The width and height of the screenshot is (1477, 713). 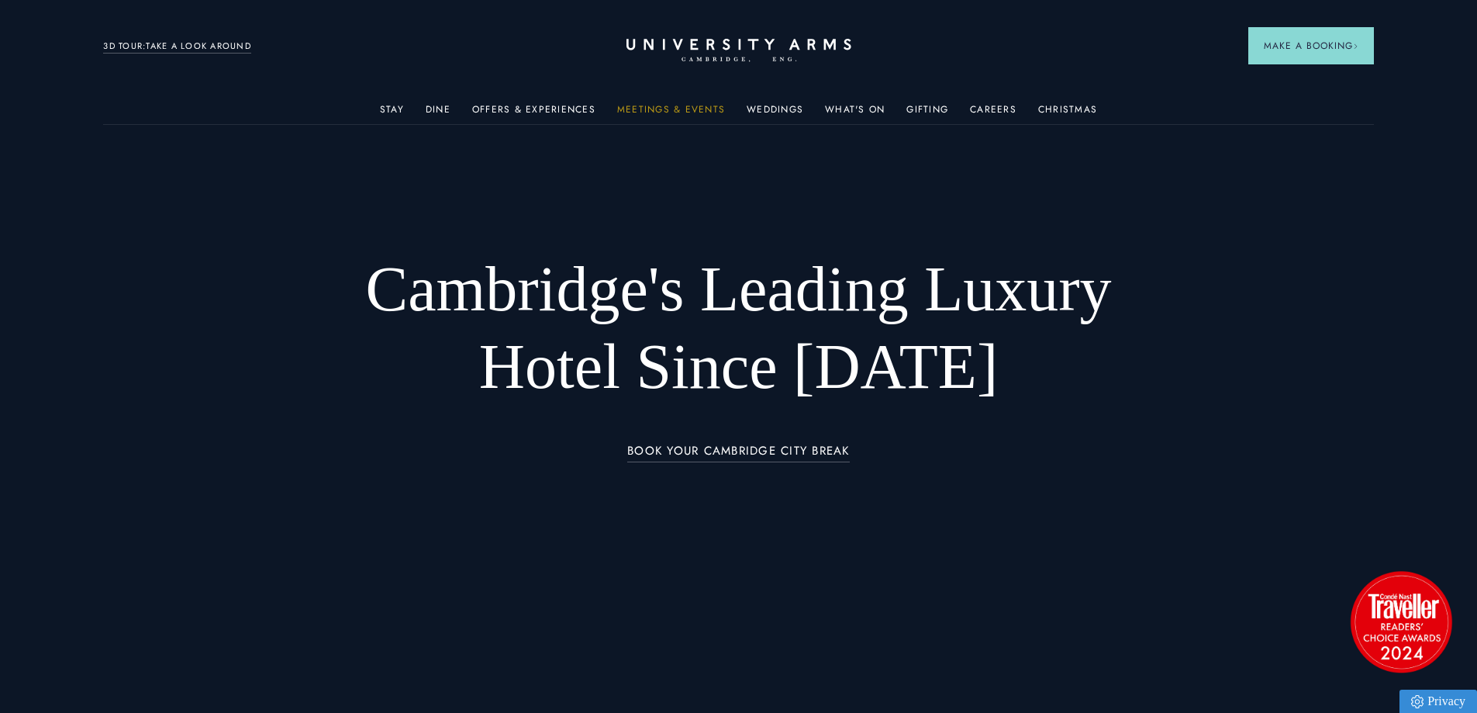 What do you see at coordinates (1417, 701) in the screenshot?
I see `img: Privacy` at bounding box center [1417, 701].